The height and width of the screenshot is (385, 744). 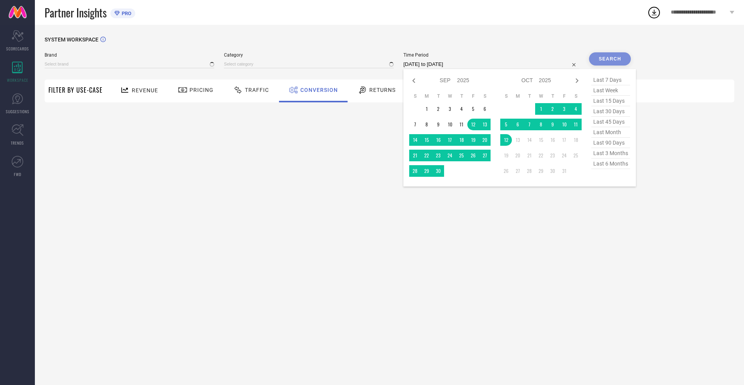 What do you see at coordinates (611, 164) in the screenshot?
I see `span: last 6 months` at bounding box center [611, 164].